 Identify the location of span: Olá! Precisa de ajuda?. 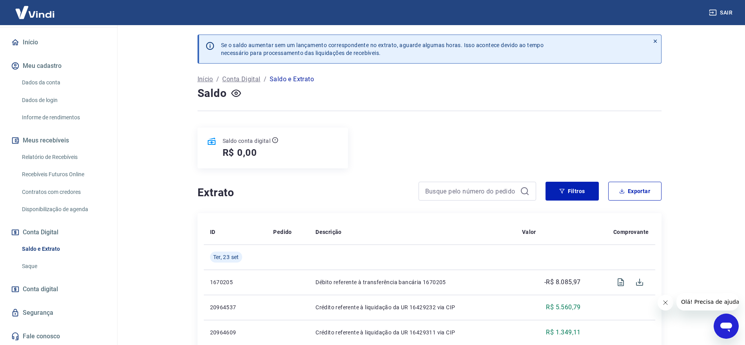
(35, 9).